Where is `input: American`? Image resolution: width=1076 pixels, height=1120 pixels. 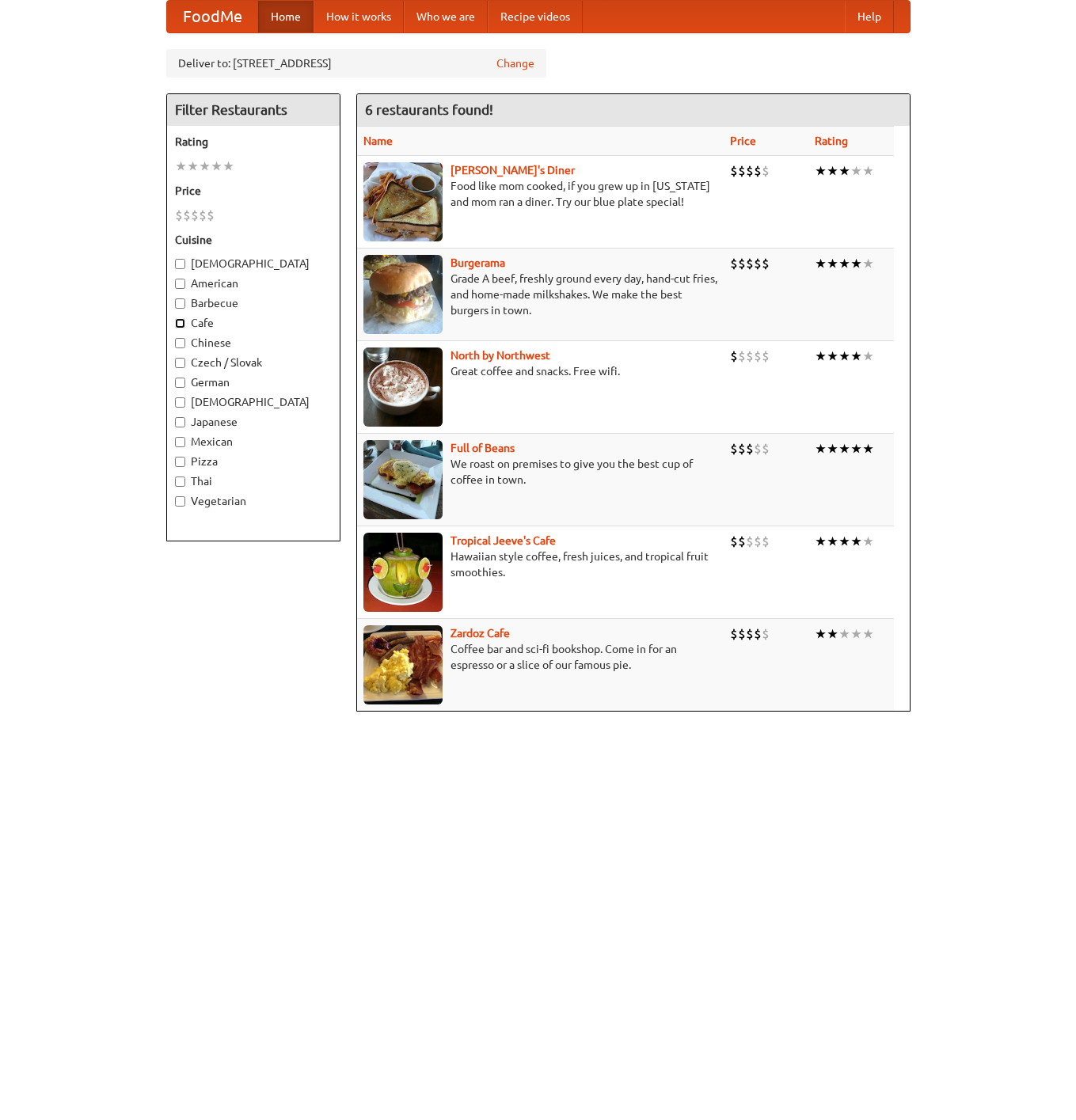
input: American is located at coordinates (180, 284).